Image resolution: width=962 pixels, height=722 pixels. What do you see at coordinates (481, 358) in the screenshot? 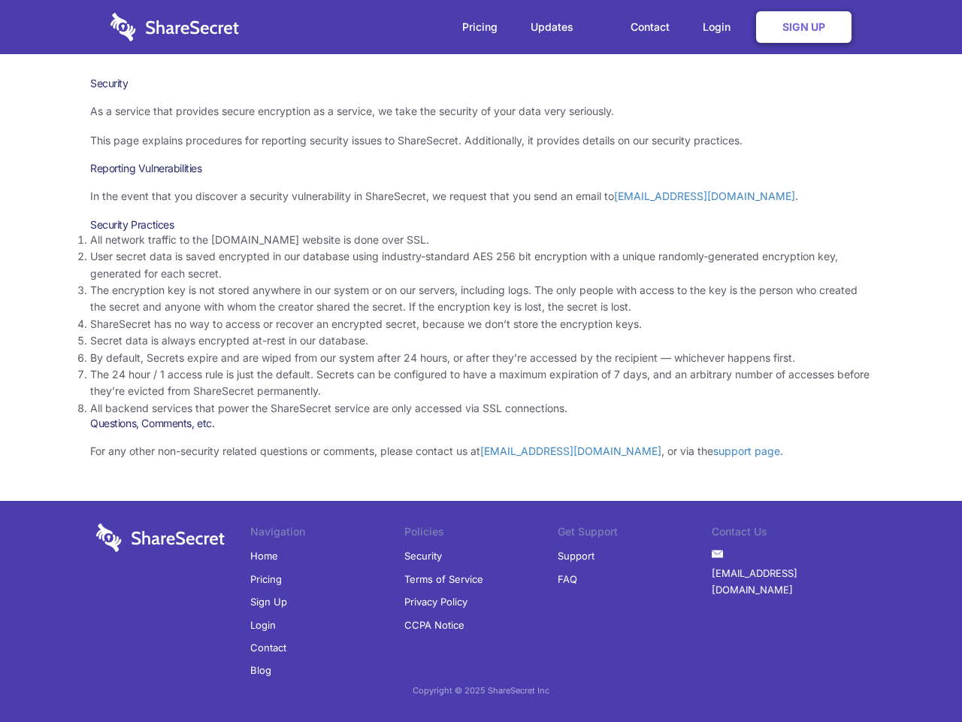
I see `li: By default, Secrets expire and are wiped from our system after 24 hours, or after they’re accesse...` at bounding box center [481, 358].